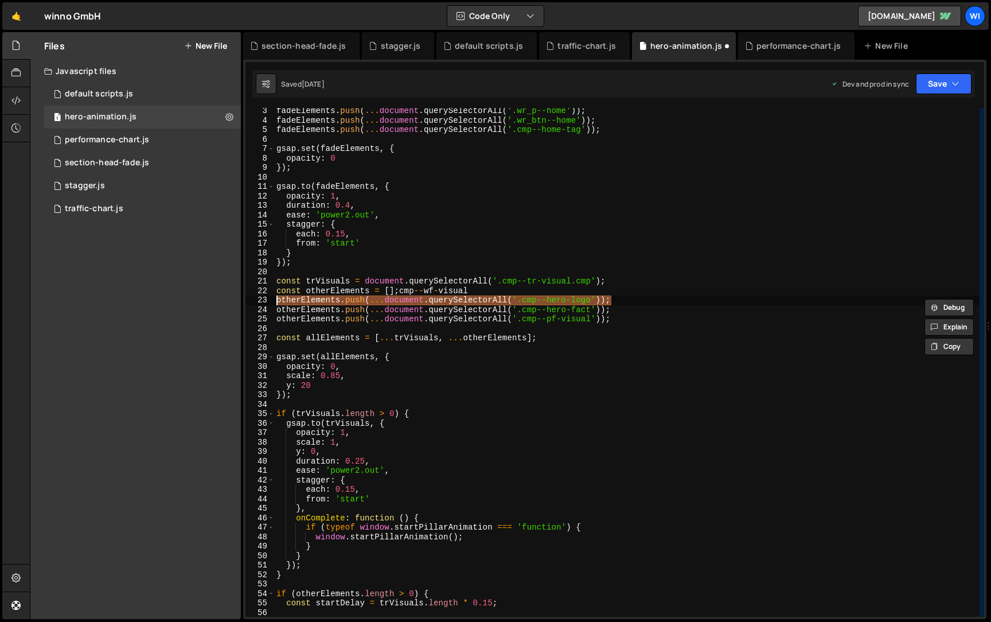 This screenshot has width=991, height=622. What do you see at coordinates (260, 565) in the screenshot?
I see `div: 51` at bounding box center [260, 565].